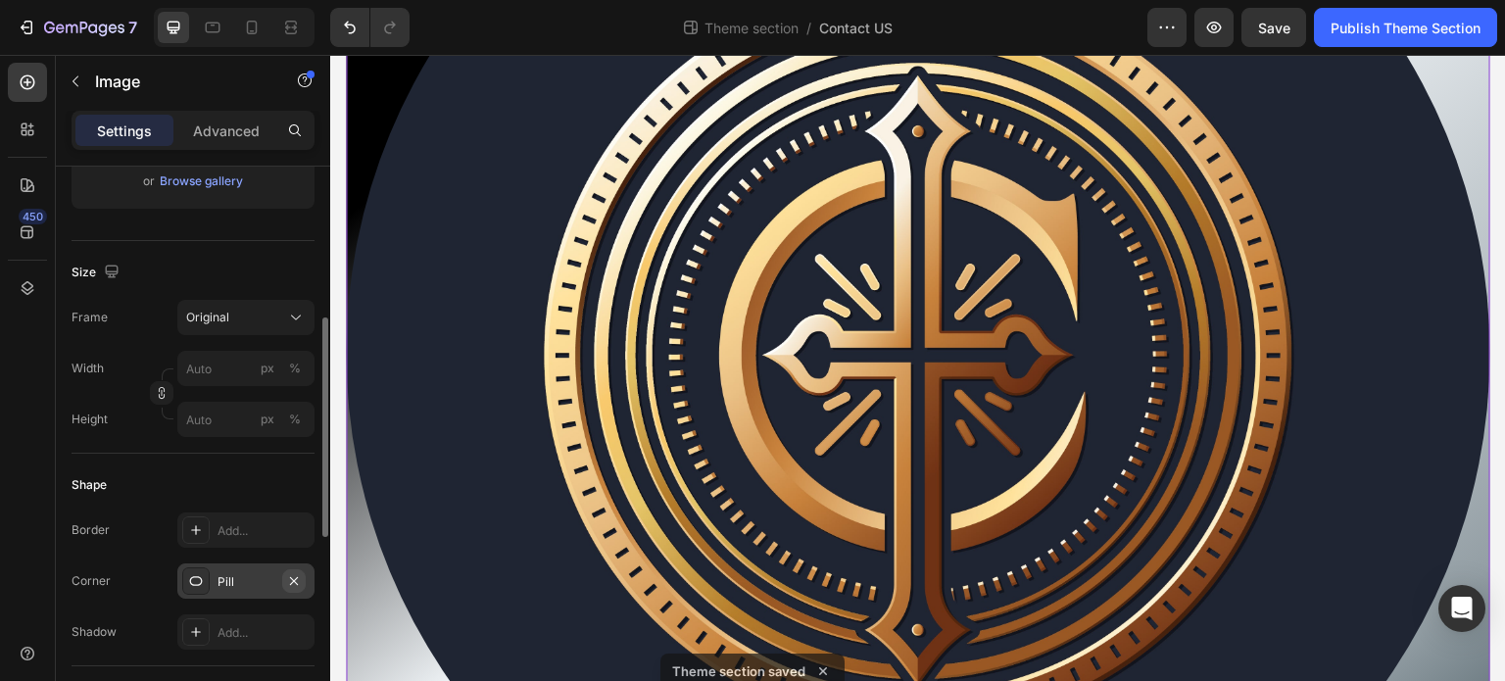 The width and height of the screenshot is (1505, 681). What do you see at coordinates (246, 582) in the screenshot?
I see `div: Pill` at bounding box center [246, 582].